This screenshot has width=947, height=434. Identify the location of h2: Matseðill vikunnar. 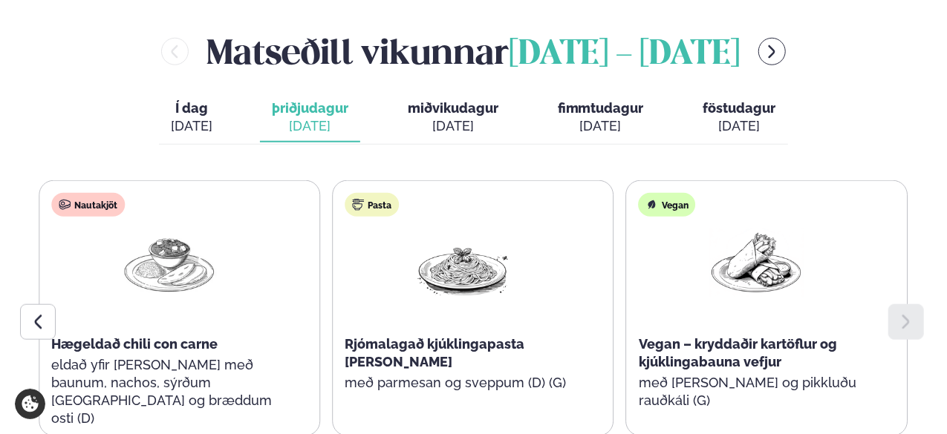
(473, 51).